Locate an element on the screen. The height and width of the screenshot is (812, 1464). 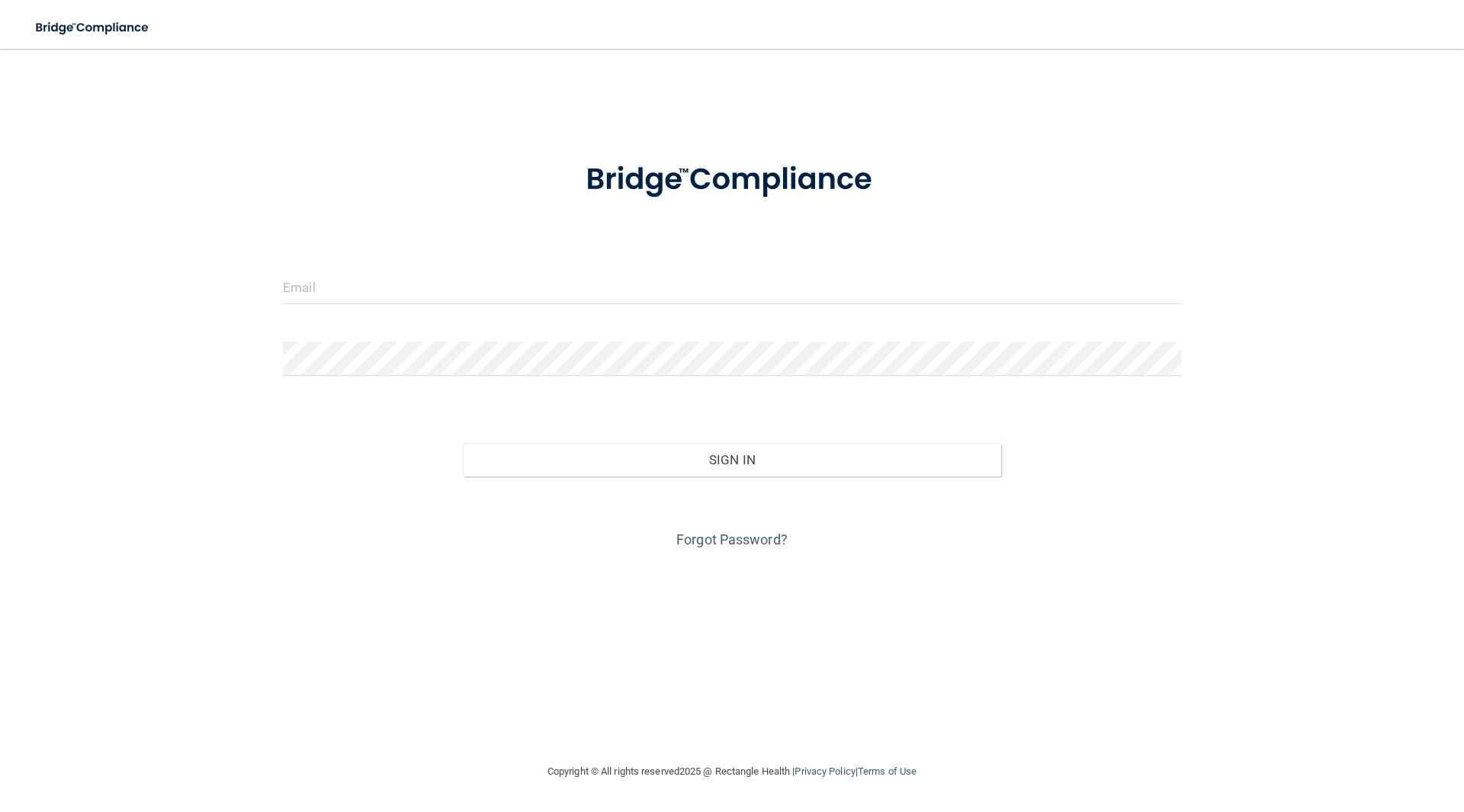
a: Terms of Use is located at coordinates (887, 771).